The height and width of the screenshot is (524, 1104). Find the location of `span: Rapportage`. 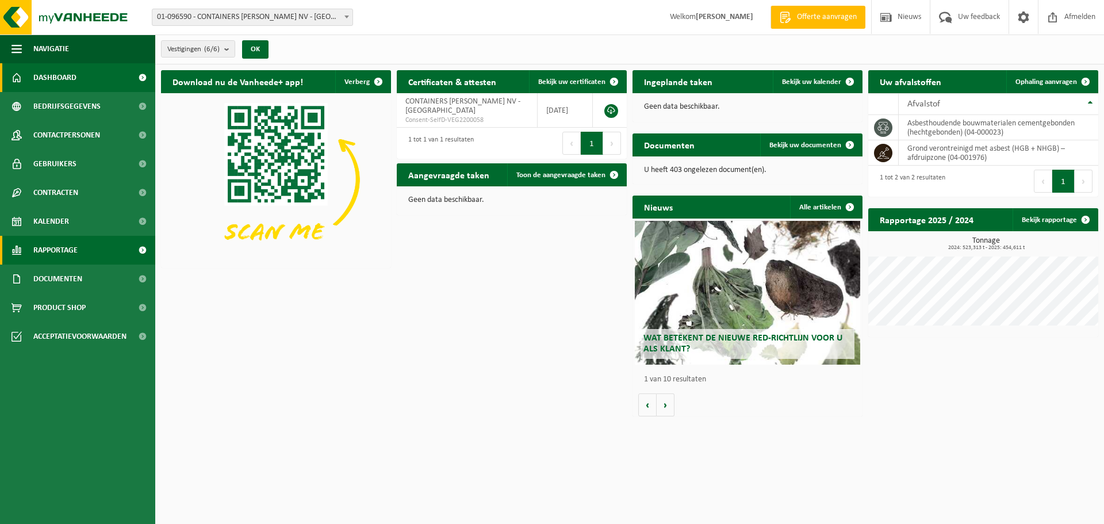

span: Rapportage is located at coordinates (55, 250).